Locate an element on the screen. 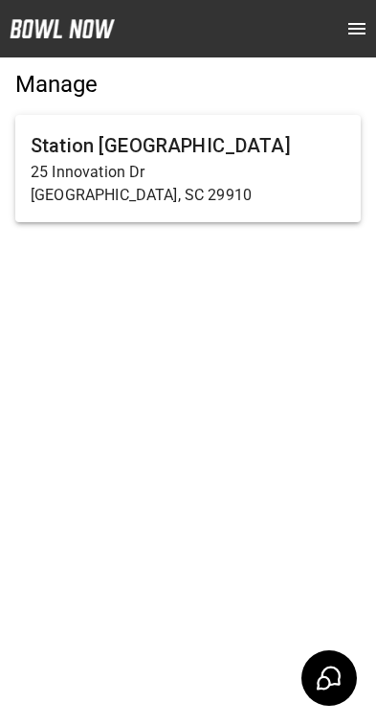 The width and height of the screenshot is (376, 725). h5: Manage is located at coordinates (188, 84).